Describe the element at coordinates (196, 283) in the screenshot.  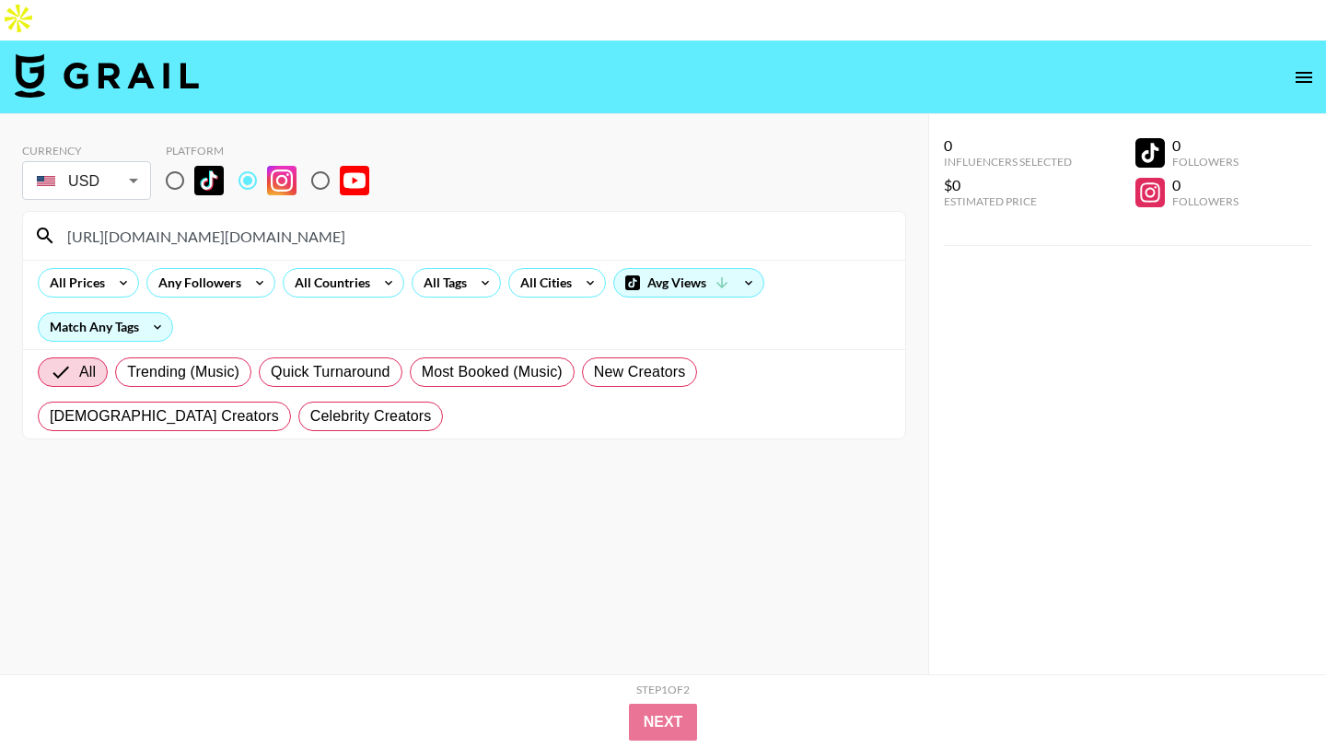
I see `div: Any Followers` at that location.